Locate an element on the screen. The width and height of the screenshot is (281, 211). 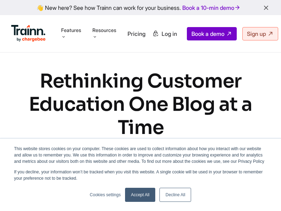
h1: Rethinking Customer Education One Blog at a Time is located at coordinates (141, 104).